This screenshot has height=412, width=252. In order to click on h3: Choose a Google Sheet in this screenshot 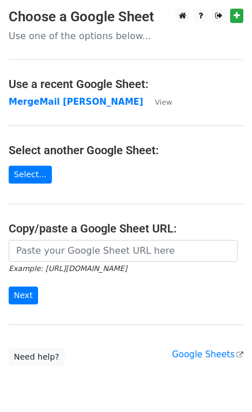, I will do `click(125, 17)`.